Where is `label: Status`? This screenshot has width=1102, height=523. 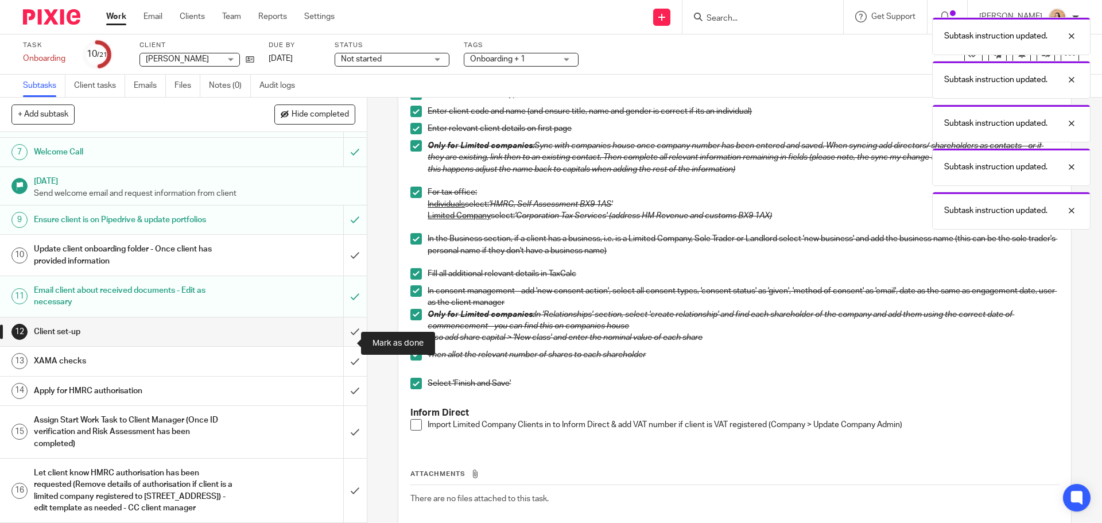 label: Status is located at coordinates (392, 45).